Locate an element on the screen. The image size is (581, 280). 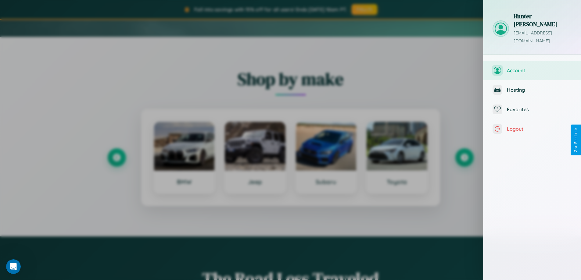
button: Logout is located at coordinates (532, 129).